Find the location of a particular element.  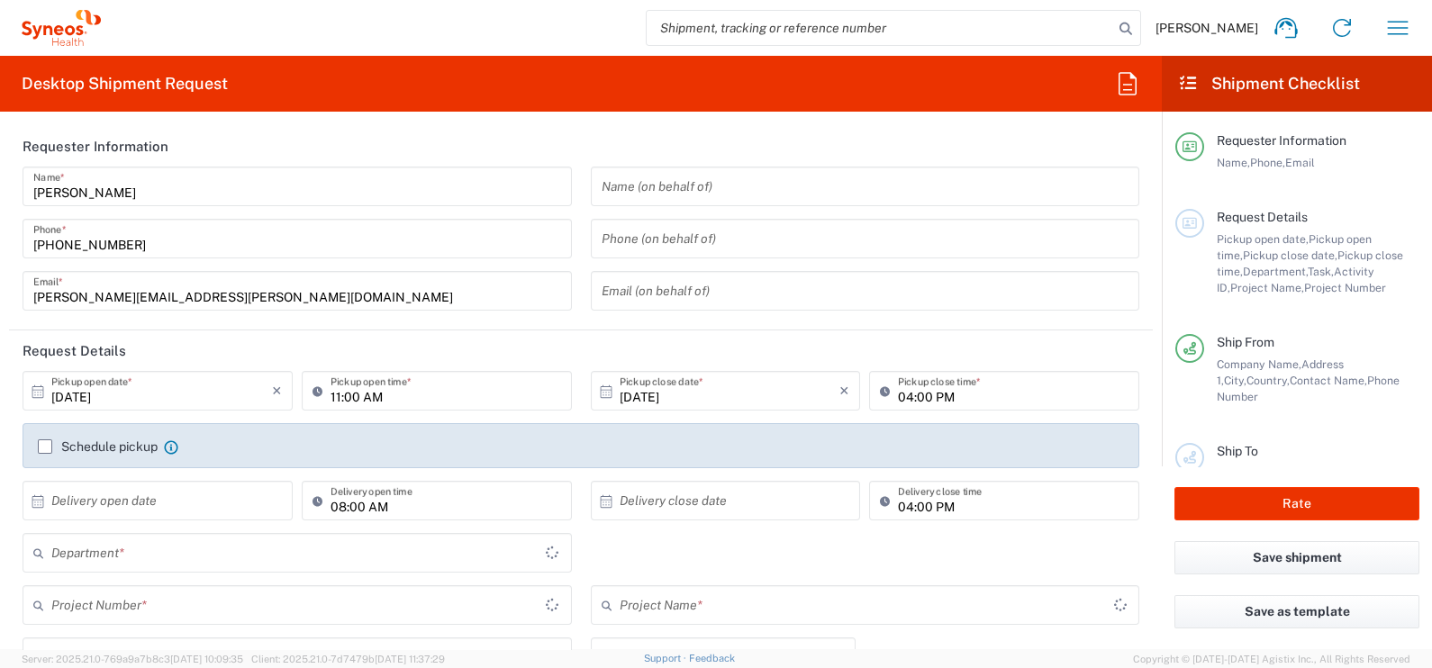

h2: Shipment Checklist is located at coordinates (1269, 84).